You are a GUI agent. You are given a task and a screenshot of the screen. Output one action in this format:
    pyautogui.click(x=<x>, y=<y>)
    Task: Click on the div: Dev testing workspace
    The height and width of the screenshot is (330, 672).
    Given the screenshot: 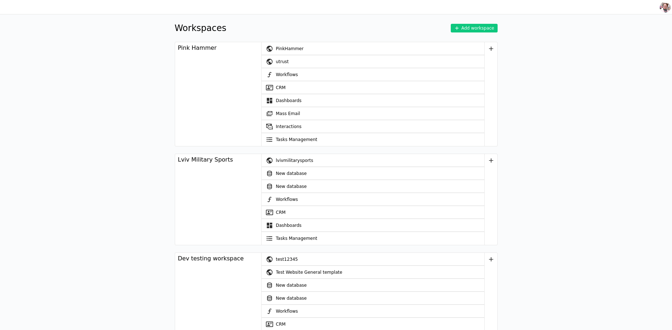 What is the action you would take?
    pyautogui.click(x=211, y=258)
    